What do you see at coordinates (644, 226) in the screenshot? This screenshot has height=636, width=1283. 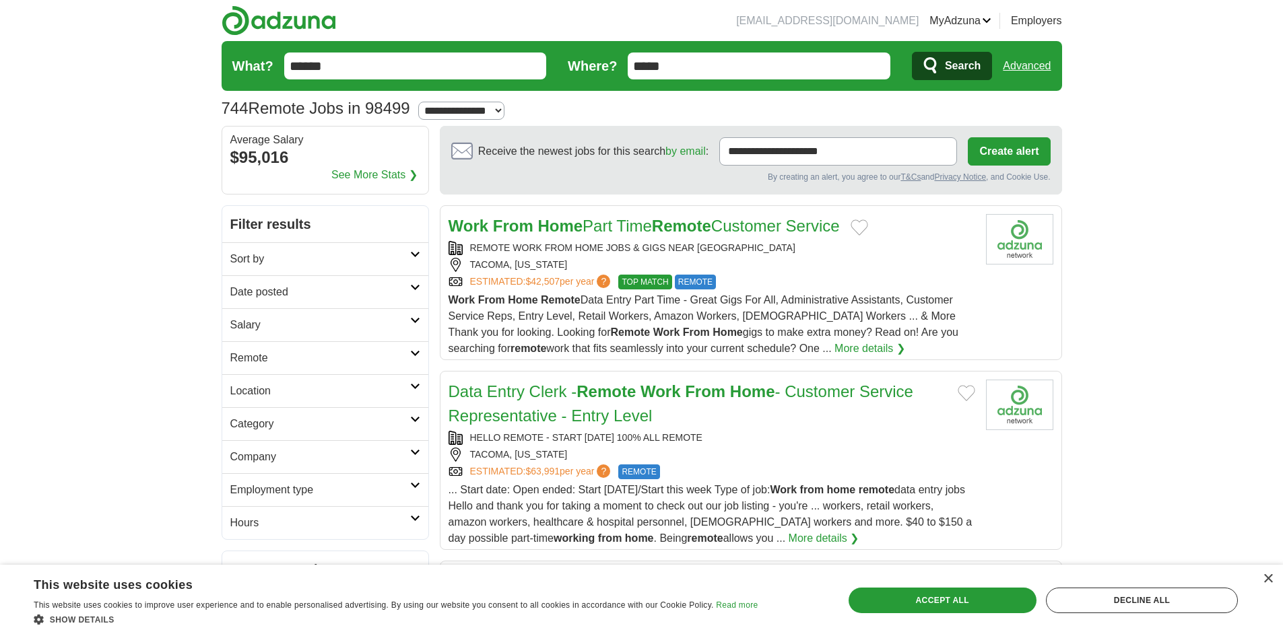 I see `a: Work From HomePart TimeRemoteCustomer Service` at bounding box center [644, 226].